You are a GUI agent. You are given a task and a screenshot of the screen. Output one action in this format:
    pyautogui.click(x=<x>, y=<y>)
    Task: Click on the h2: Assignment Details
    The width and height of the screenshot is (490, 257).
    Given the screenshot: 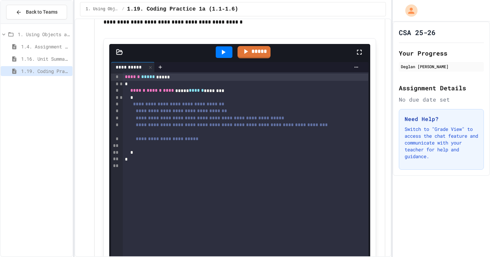 What is the action you would take?
    pyautogui.click(x=442, y=88)
    